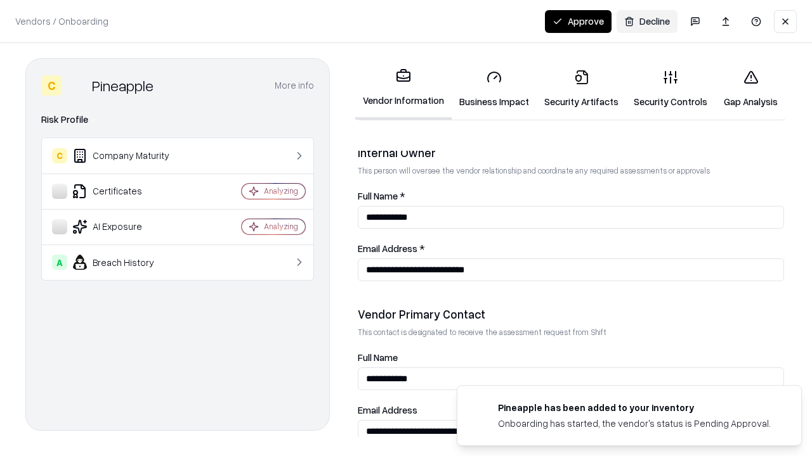 This screenshot has height=456, width=812. I want to click on button: Approve, so click(578, 22).